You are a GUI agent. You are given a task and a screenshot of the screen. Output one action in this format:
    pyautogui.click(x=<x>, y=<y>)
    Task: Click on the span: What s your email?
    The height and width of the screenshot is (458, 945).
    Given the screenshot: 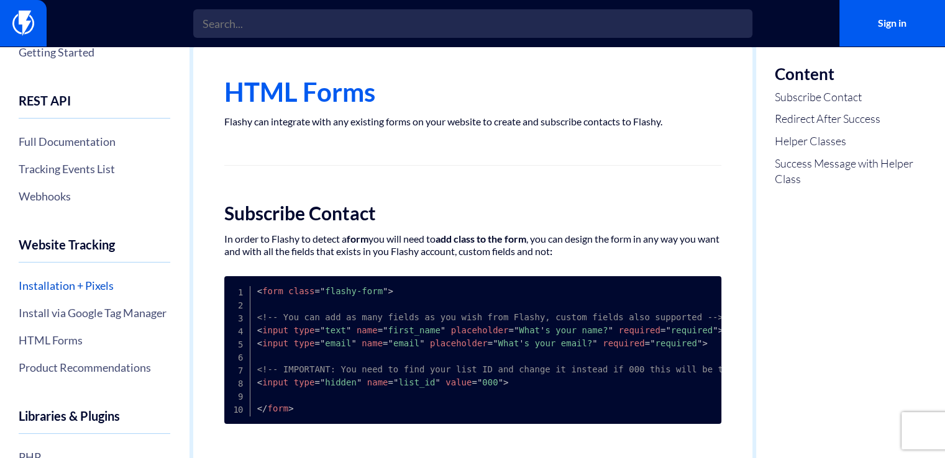 What is the action you would take?
    pyautogui.click(x=542, y=344)
    